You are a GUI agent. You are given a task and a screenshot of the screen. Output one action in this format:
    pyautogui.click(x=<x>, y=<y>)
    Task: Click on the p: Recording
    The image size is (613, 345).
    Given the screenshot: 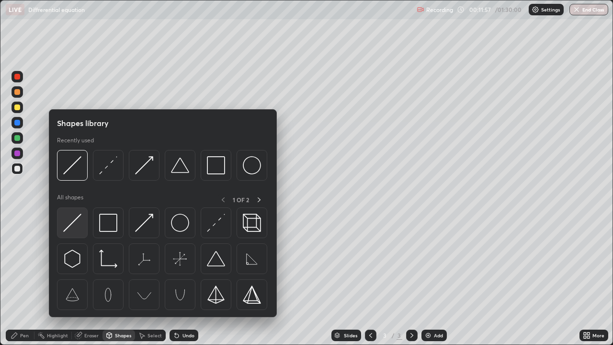 What is the action you would take?
    pyautogui.click(x=439, y=10)
    